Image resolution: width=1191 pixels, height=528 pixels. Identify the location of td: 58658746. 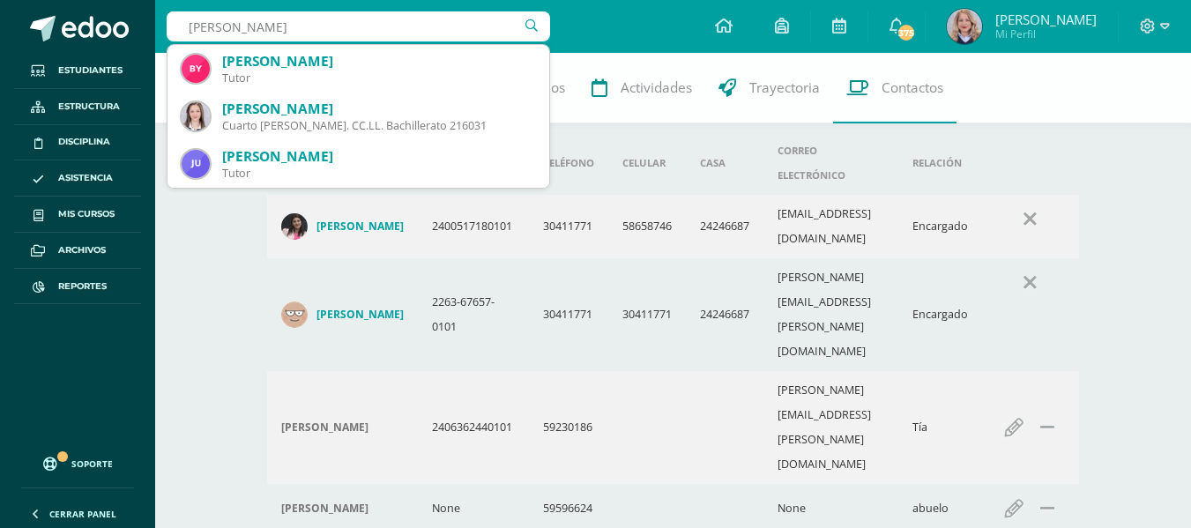
(647, 227).